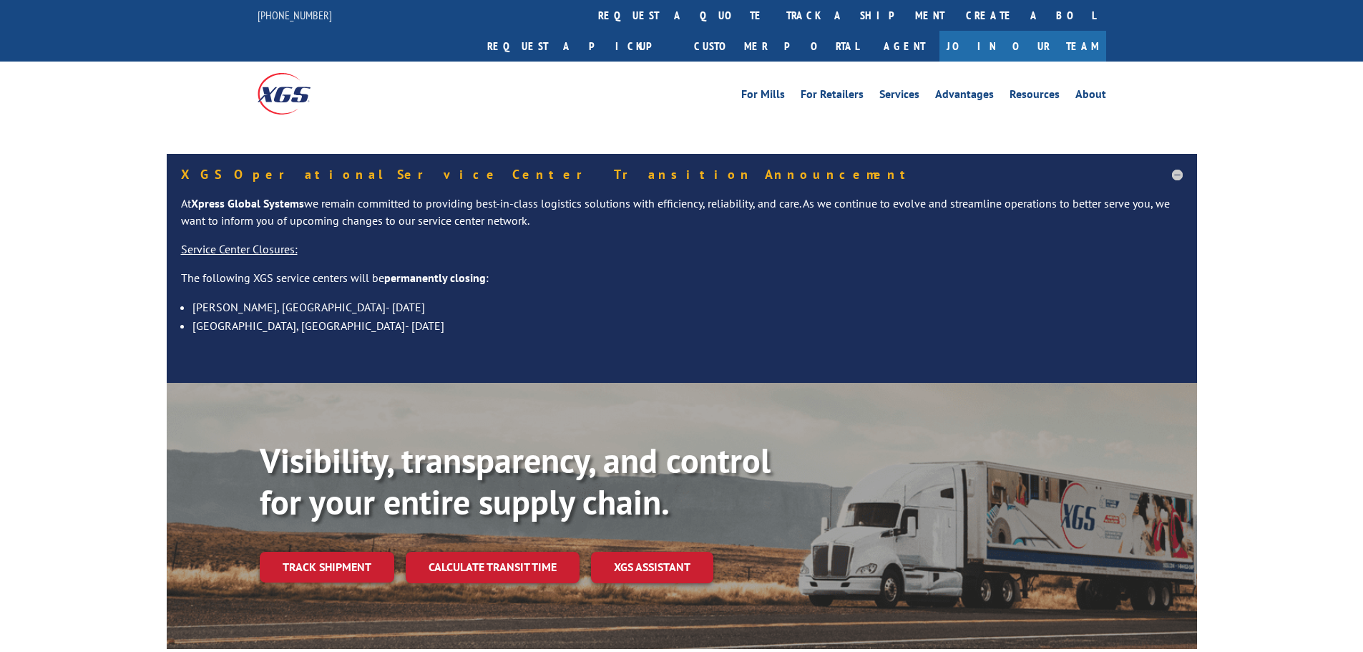 The width and height of the screenshot is (1363, 652). What do you see at coordinates (776, 46) in the screenshot?
I see `a: Customer Portal` at bounding box center [776, 46].